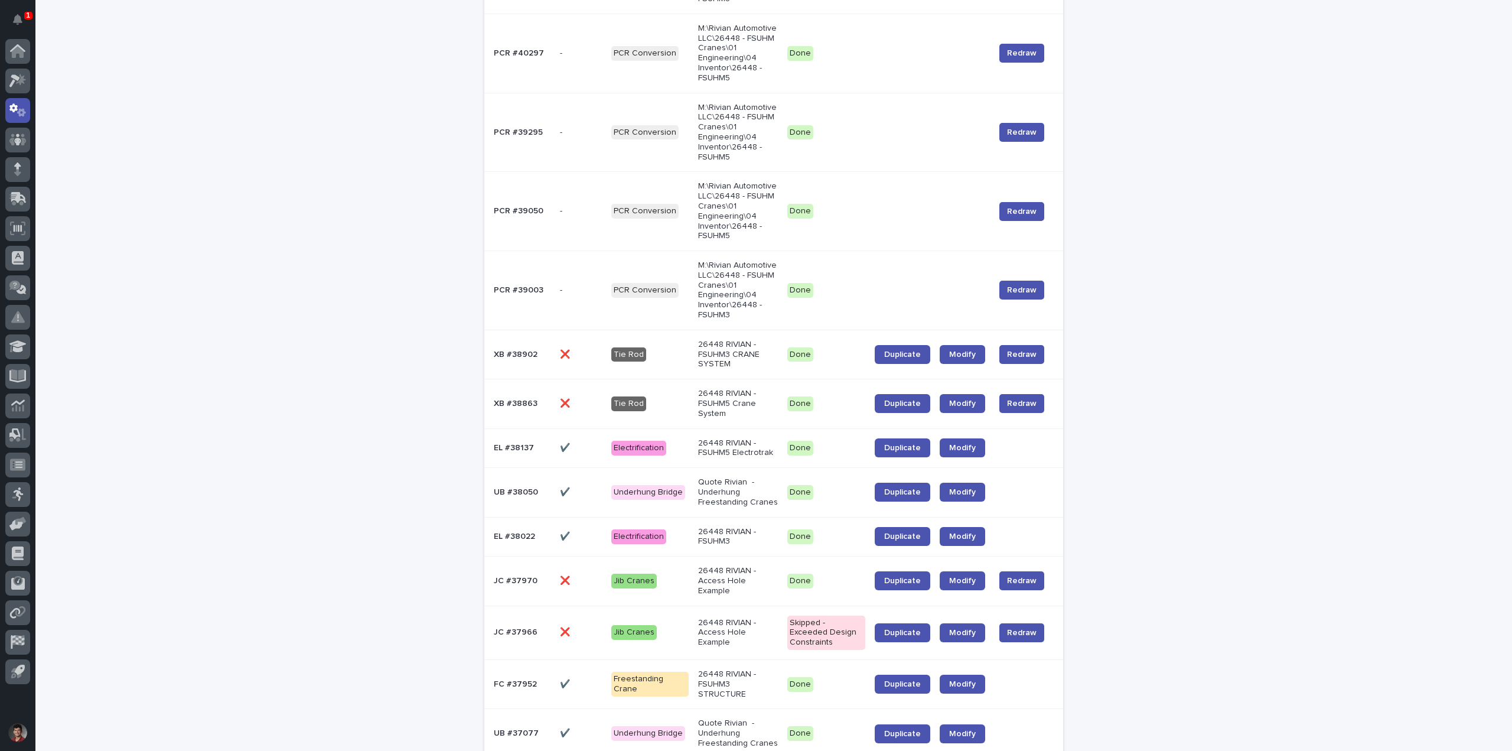 Image resolution: width=1512 pixels, height=751 pixels. I want to click on tr: PCR #39295PCR #39295 -- PCR ConversionM:\Rivian Automotive LLC\26448 - FSUHM Cranes\01 Engineerin..., so click(774, 132).